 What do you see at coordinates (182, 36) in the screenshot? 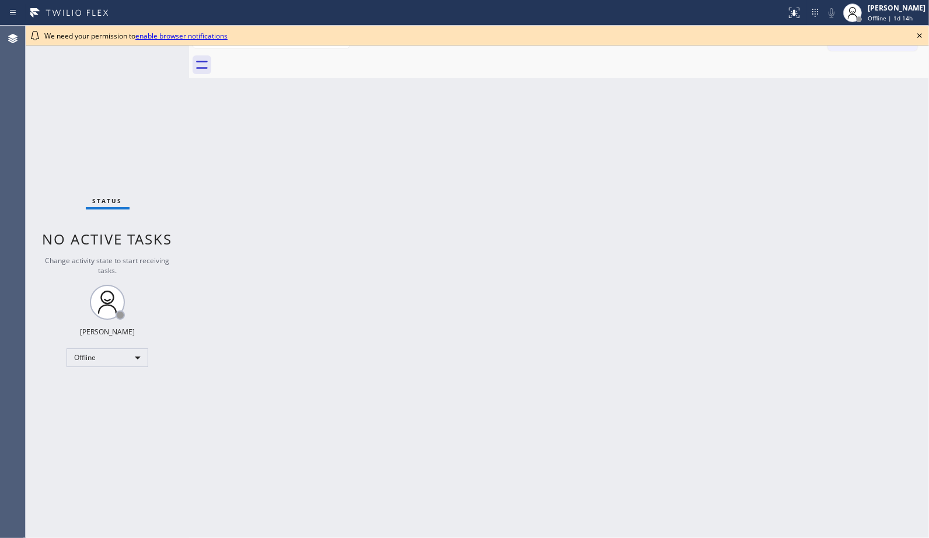
I see `a: enable browser notifications` at bounding box center [182, 36].